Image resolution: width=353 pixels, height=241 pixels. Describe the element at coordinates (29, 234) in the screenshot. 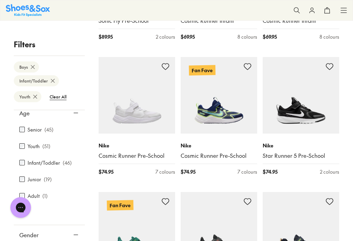

I see `span: Gender` at that location.